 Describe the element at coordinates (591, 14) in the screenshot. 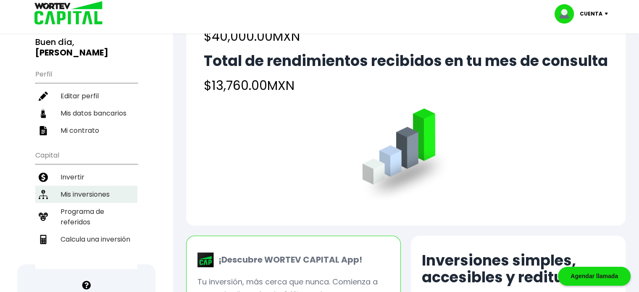

I see `p: Cuenta` at that location.